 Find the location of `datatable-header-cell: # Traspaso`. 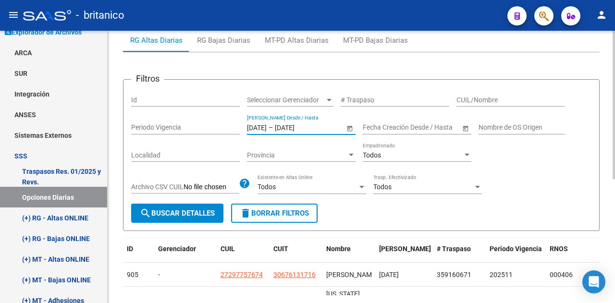

datatable-header-cell: # Traspaso is located at coordinates (460, 255).